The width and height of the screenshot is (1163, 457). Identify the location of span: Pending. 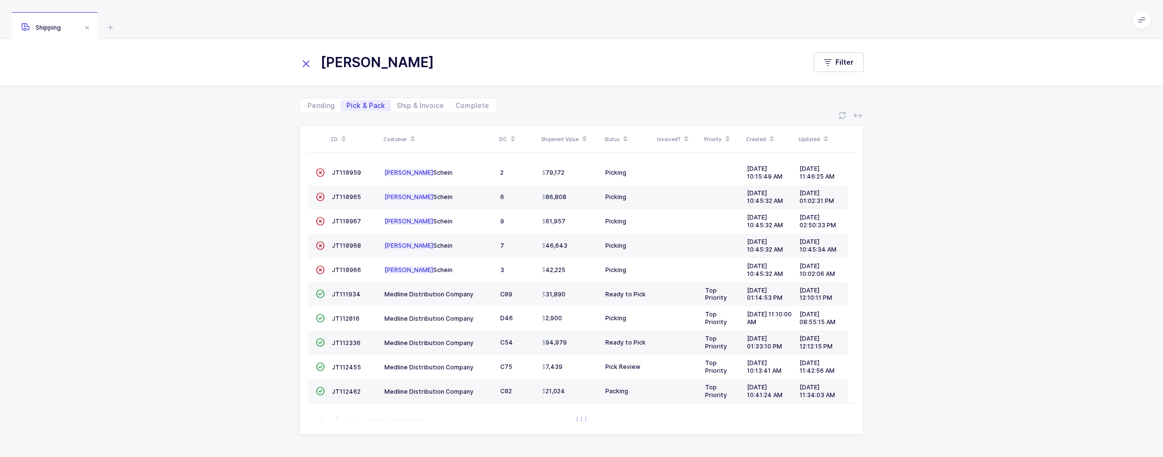
(321, 106).